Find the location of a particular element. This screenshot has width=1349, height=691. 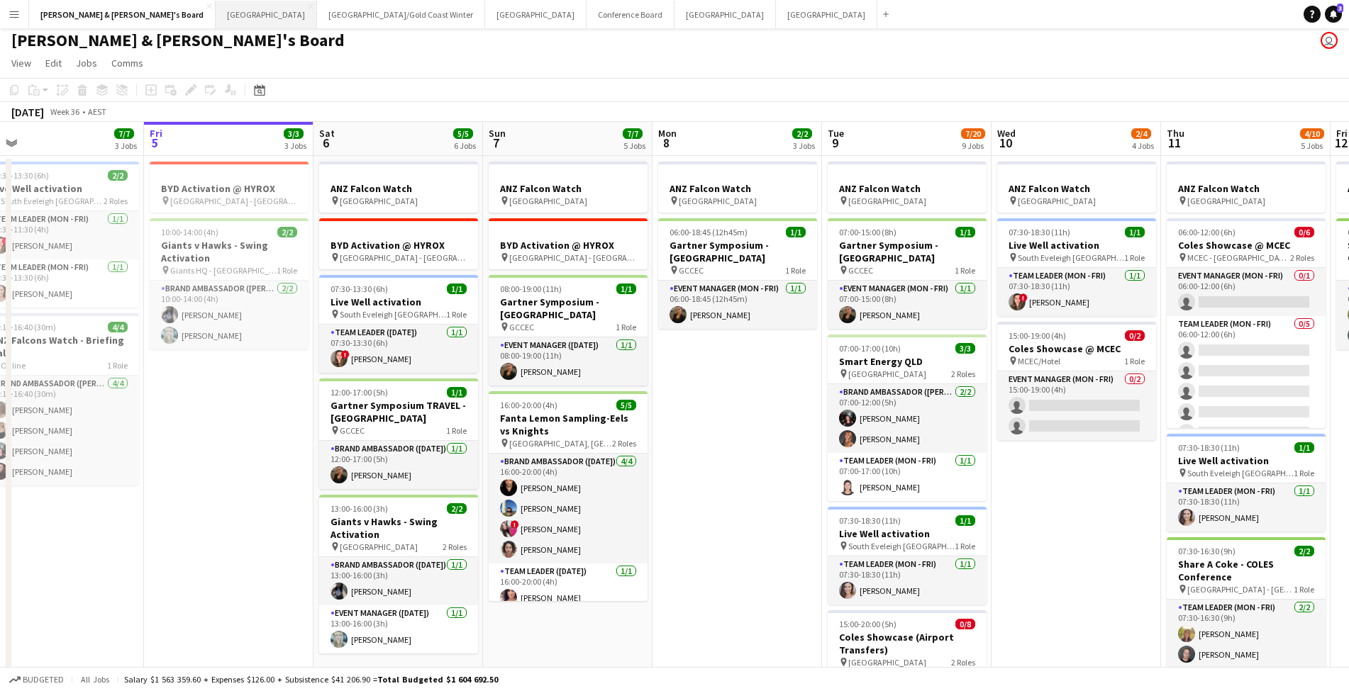

span: Tue is located at coordinates (835, 133).